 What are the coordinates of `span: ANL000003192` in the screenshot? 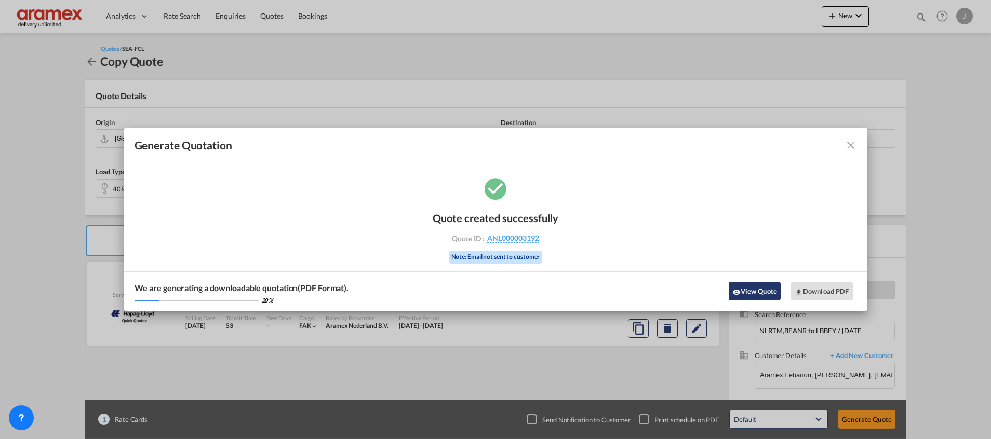 It's located at (513, 238).